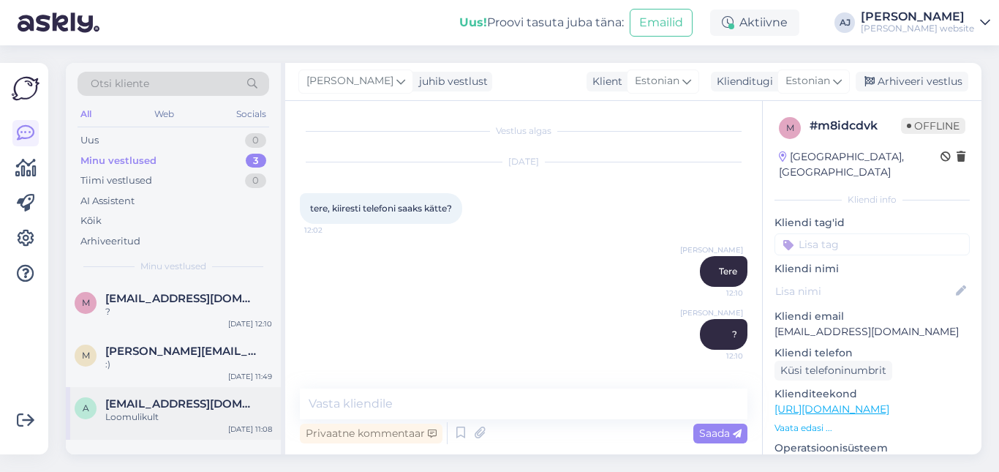  I want to click on div: Minu vestlused, so click(118, 161).